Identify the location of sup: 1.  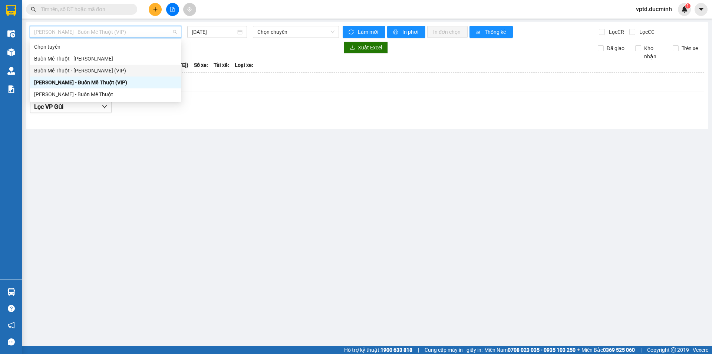
(688, 6).